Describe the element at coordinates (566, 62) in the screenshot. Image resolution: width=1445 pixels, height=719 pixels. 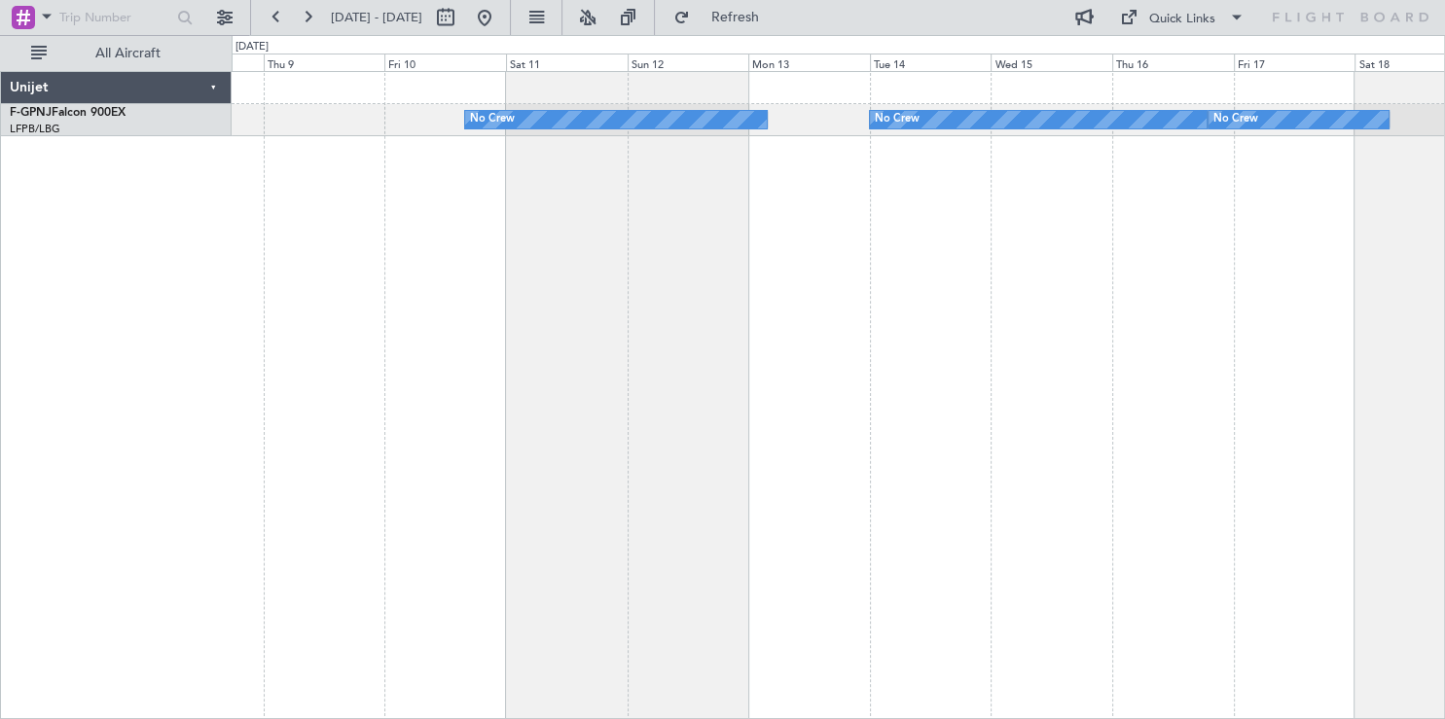
I see `div: Sat 11` at that location.